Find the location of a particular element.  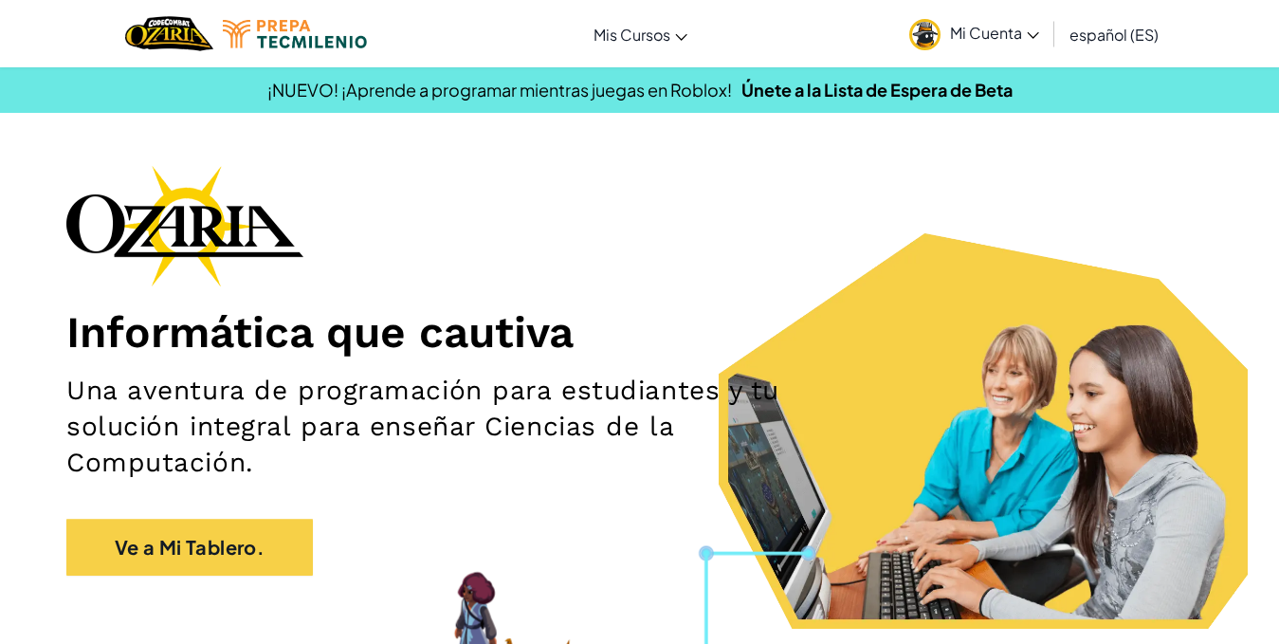

a: Mi Cuenta is located at coordinates (974, 33).